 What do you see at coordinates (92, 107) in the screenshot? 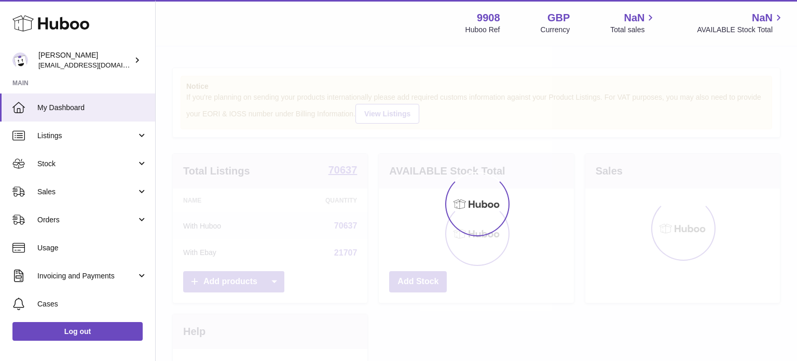
I see `span: My Dashboard` at bounding box center [92, 107].